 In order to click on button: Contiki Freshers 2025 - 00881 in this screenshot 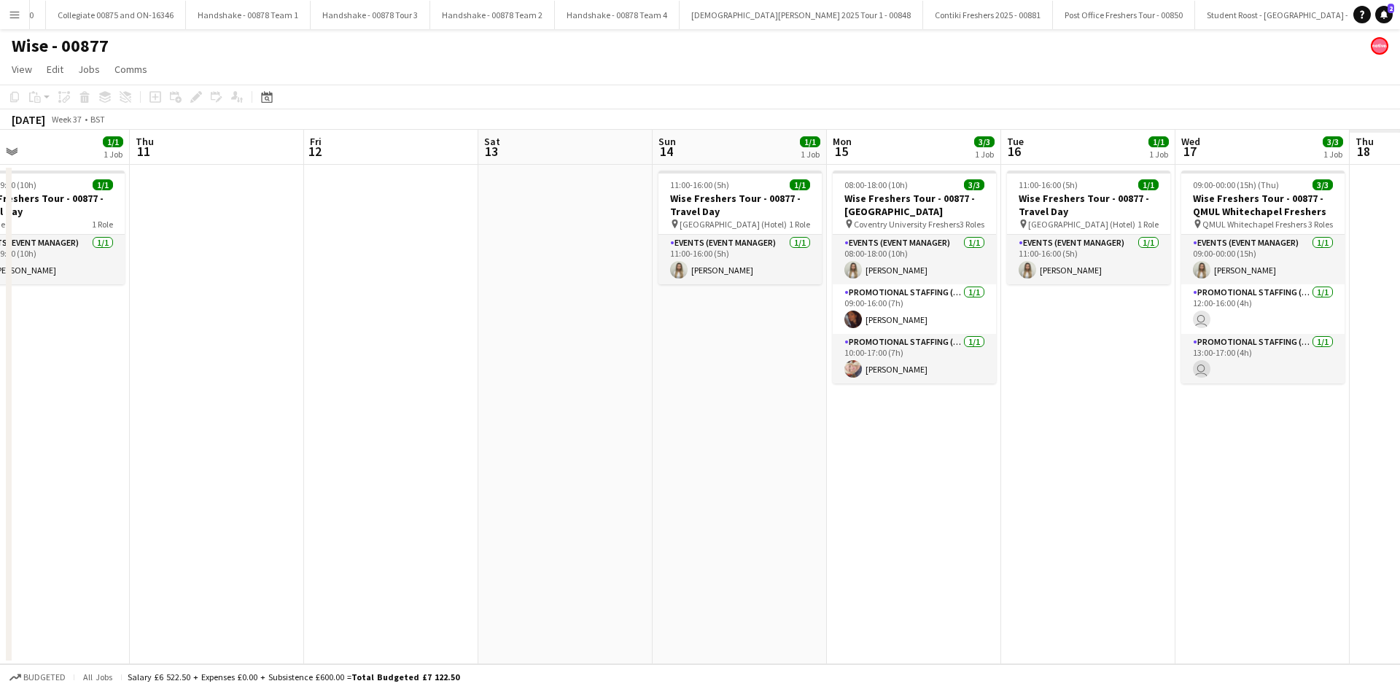, I will do `click(988, 15)`.